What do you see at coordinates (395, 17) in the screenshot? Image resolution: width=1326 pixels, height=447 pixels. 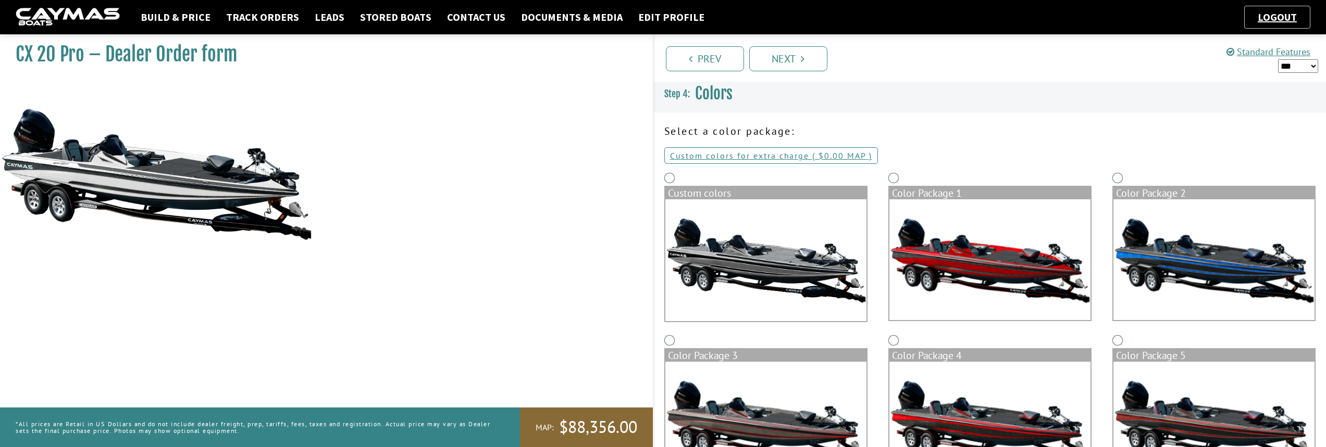 I see `a: Stored Boats` at bounding box center [395, 17].